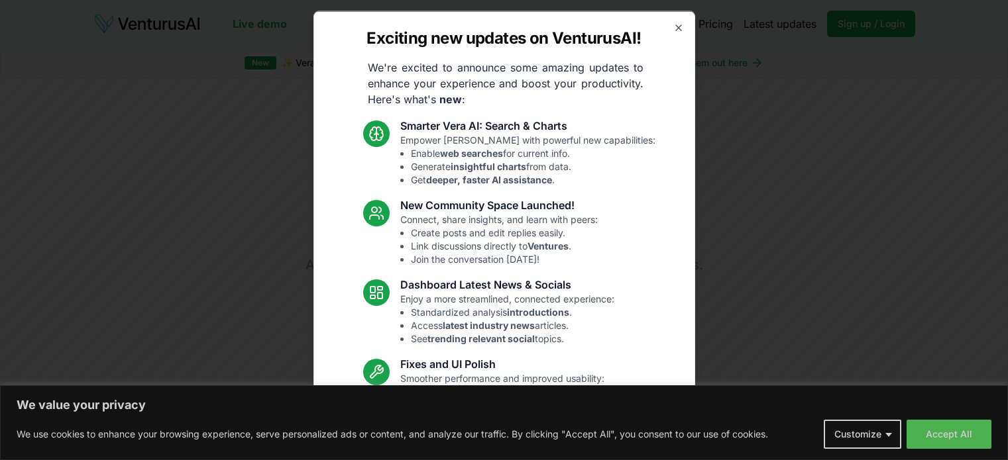 The width and height of the screenshot is (1008, 460). I want to click on li: Get ., so click(533, 180).